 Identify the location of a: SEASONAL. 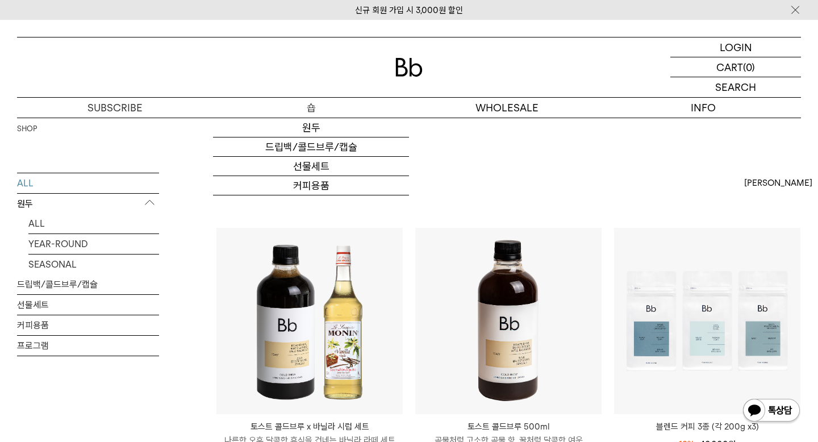
(94, 264).